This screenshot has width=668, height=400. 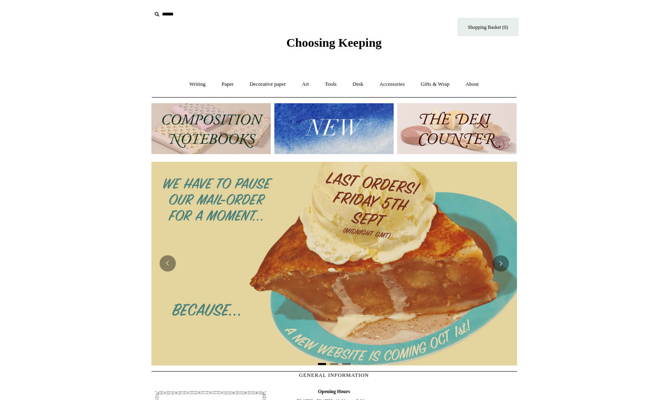 What do you see at coordinates (435, 84) in the screenshot?
I see `a: Gifts & Wrap` at bounding box center [435, 84].